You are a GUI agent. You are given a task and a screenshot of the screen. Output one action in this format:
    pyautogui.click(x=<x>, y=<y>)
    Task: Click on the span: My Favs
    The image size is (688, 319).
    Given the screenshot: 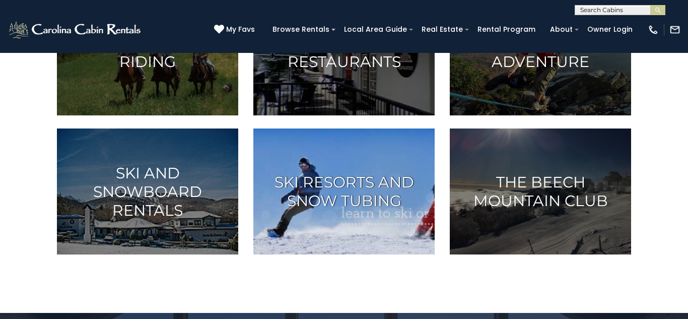 What is the action you would take?
    pyautogui.click(x=240, y=29)
    